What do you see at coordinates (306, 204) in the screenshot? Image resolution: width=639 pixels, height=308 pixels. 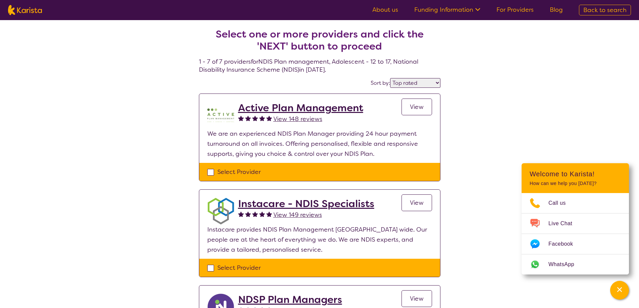 I see `h2: Instacare - NDIS Specialists` at bounding box center [306, 204].